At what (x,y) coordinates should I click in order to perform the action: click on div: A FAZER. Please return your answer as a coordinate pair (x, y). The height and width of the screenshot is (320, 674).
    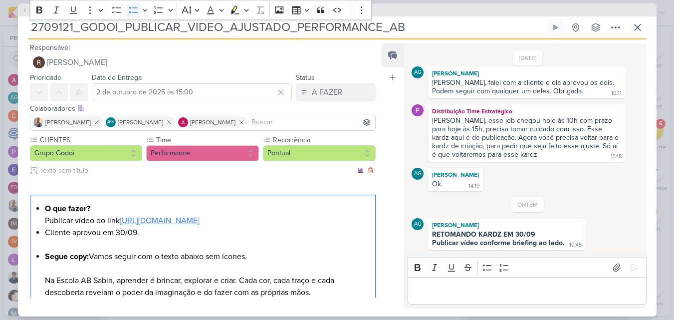
    Looking at the image, I should click on (327, 92).